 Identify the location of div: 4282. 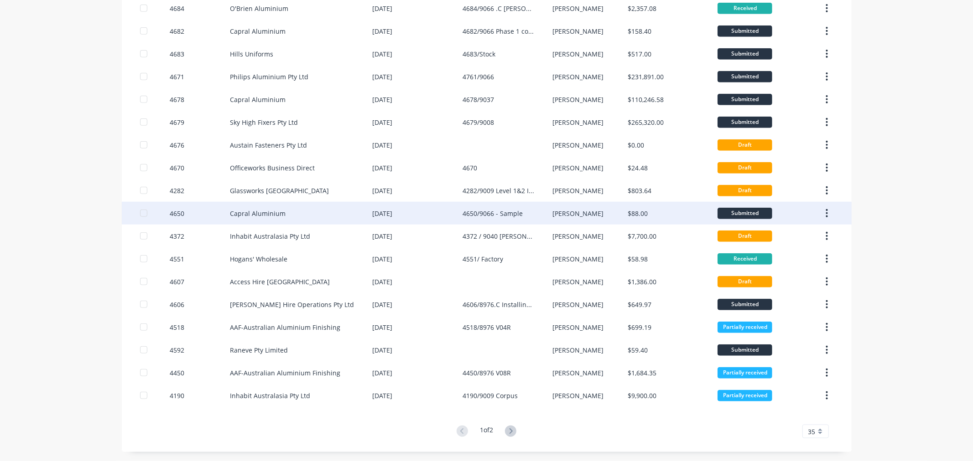
(177, 191).